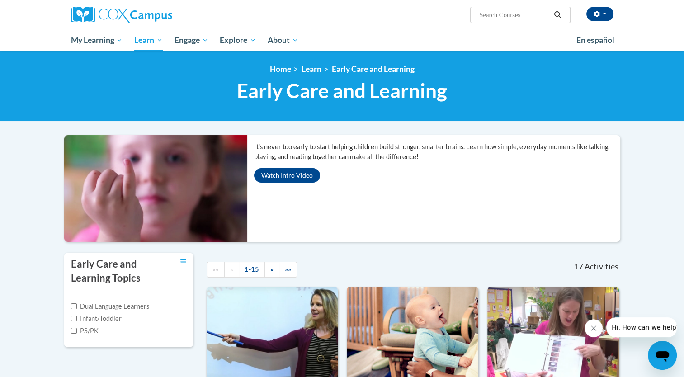  What do you see at coordinates (148, 40) in the screenshot?
I see `span: Learn` at bounding box center [148, 40].